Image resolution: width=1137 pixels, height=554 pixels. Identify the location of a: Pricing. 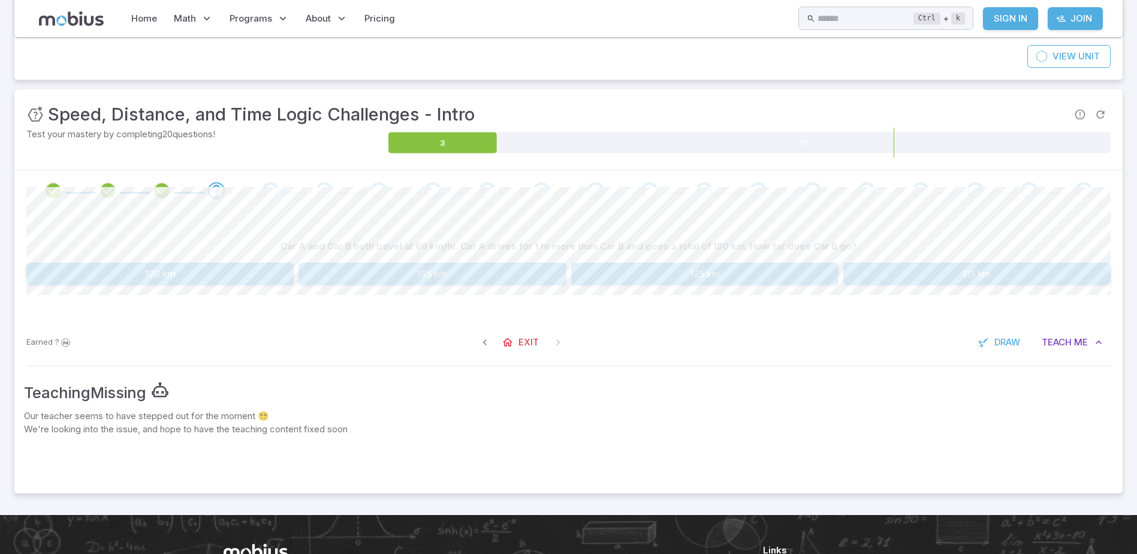
(379, 19).